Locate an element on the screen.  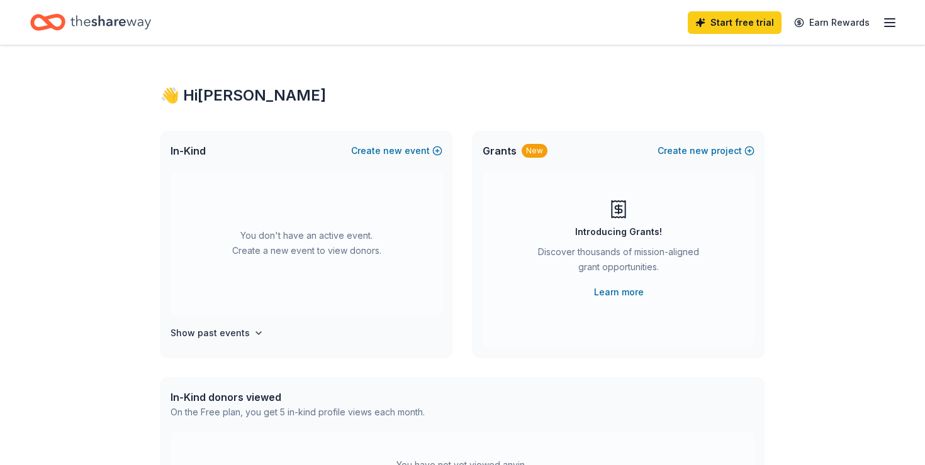
div: You don't have an active event. Create a new event to view donors. is located at coordinates (306, 243).